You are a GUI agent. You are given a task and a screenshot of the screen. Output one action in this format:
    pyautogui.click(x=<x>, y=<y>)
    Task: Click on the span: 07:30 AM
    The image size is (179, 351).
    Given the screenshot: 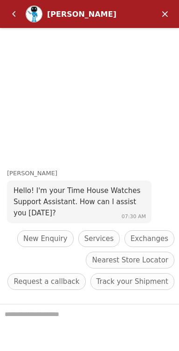 What is the action you would take?
    pyautogui.click(x=134, y=216)
    